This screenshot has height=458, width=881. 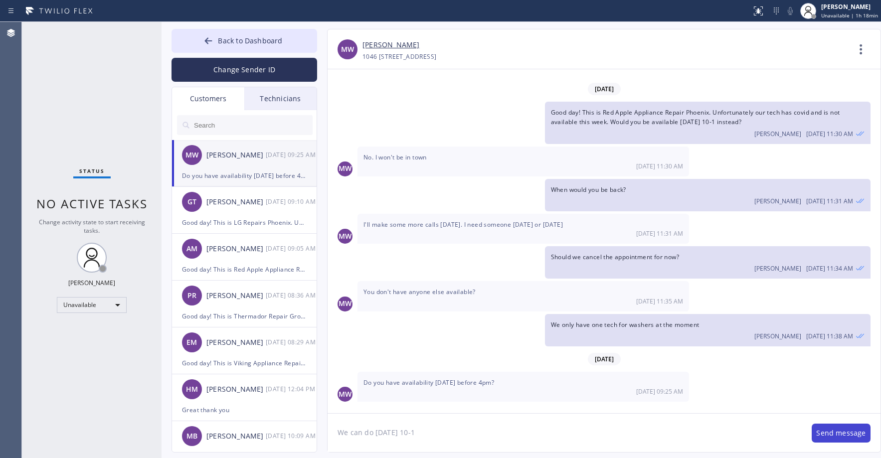 What do you see at coordinates (292, 201) in the screenshot?
I see `div: 09/02/2025 9:10 AM` at bounding box center [292, 201].